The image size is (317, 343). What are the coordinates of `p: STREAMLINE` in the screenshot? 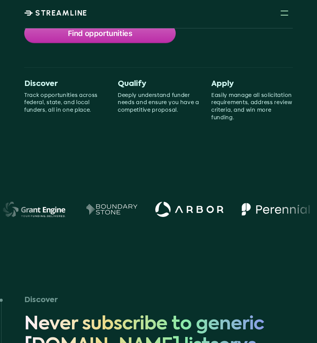 It's located at (61, 13).